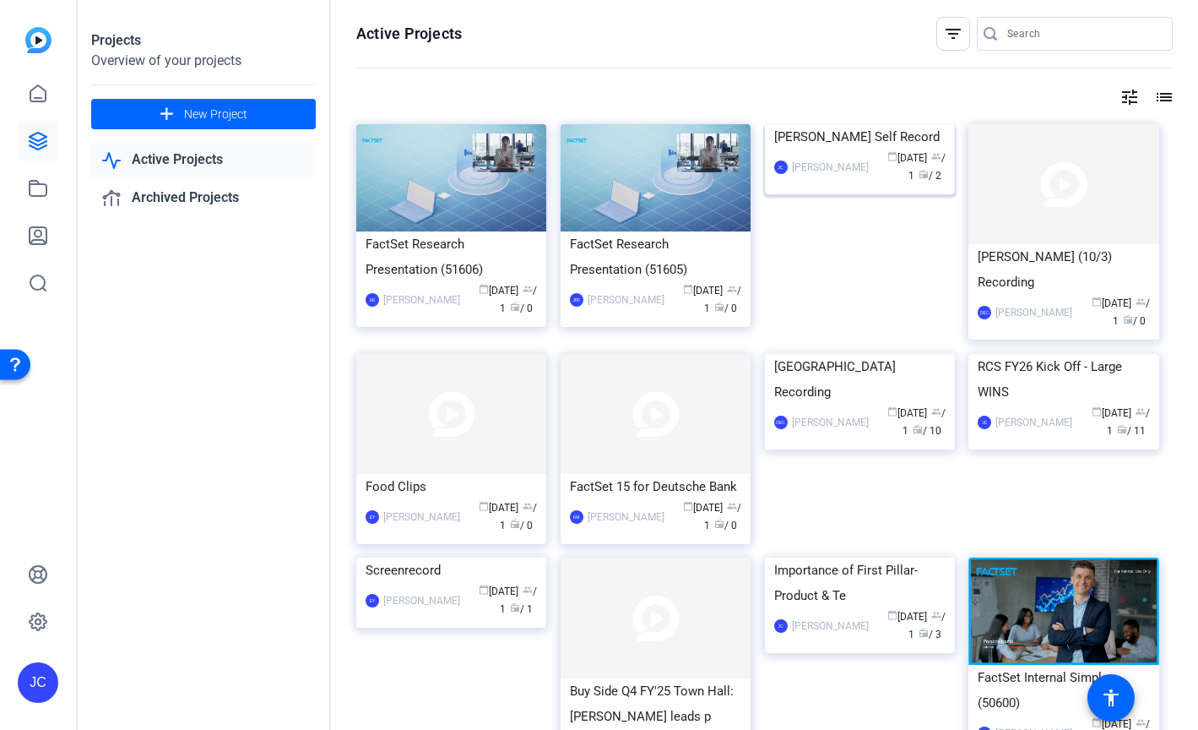 The height and width of the screenshot is (730, 1198). Describe the element at coordinates (655, 257) in the screenshot. I see `div: FactSet Research Presentation (51605)` at that location.